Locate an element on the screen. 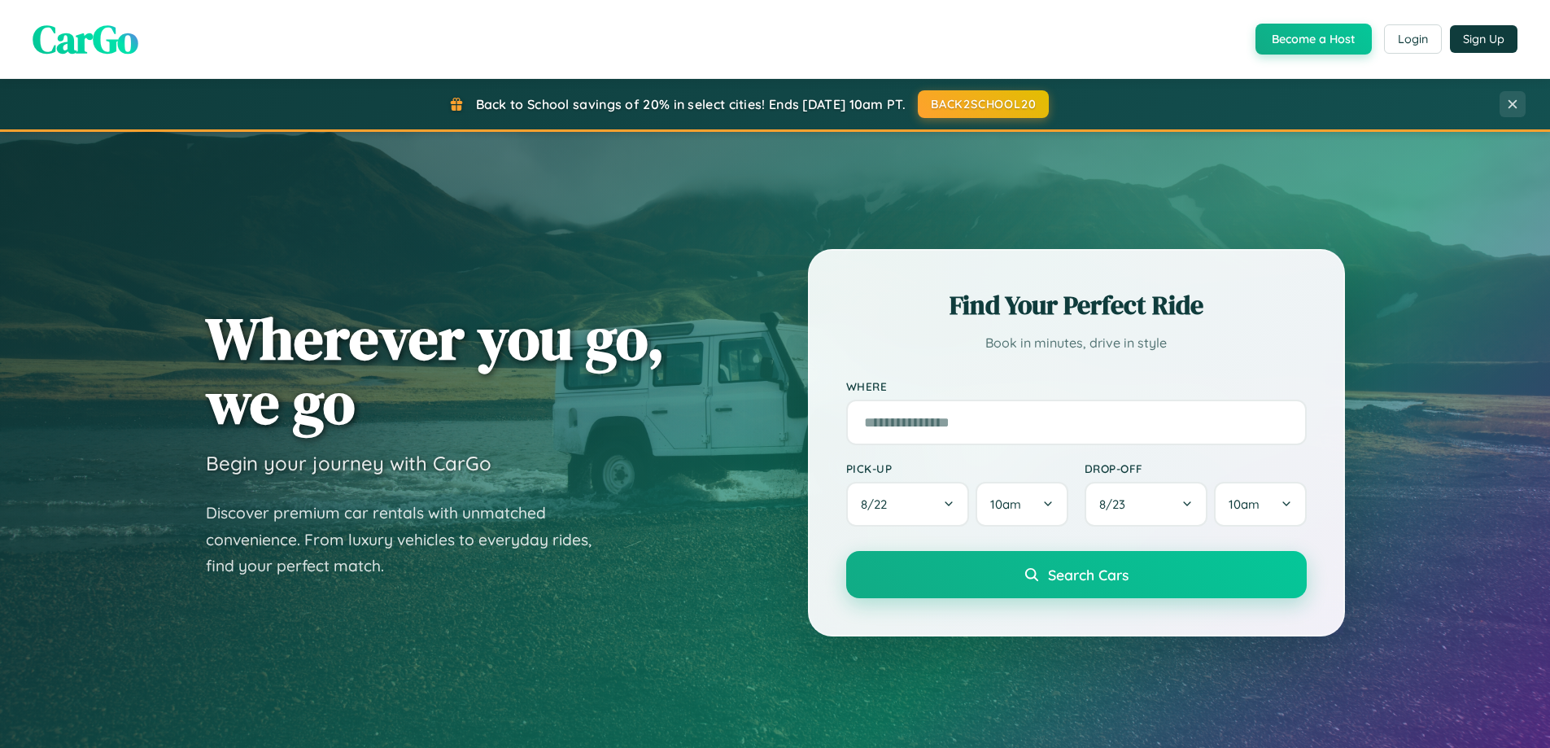 The height and width of the screenshot is (748, 1550). label: Where is located at coordinates (1076, 386).